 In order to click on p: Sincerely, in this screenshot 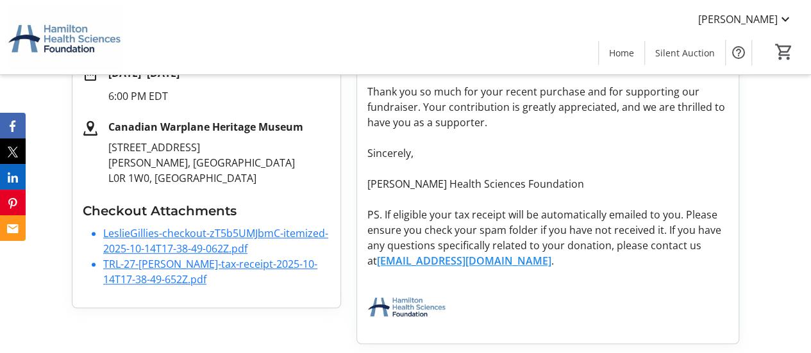, I will do `click(548, 153)`.